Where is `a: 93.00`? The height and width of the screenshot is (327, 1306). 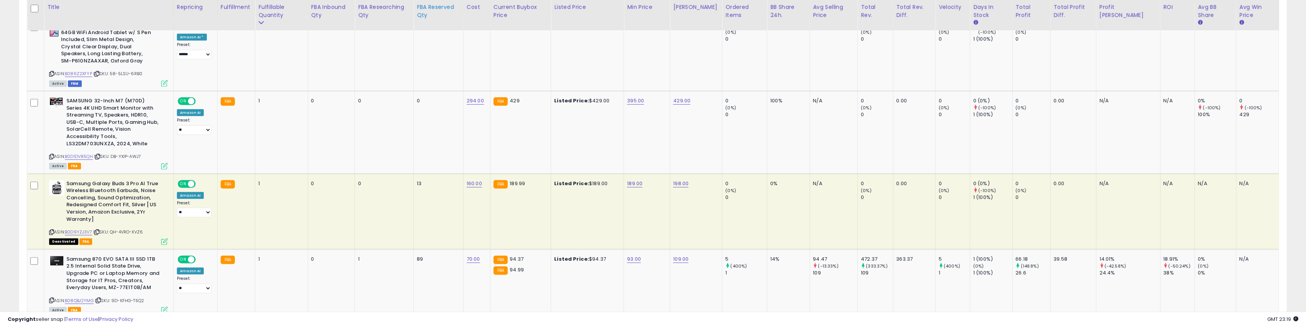 a: 93.00 is located at coordinates (634, 259).